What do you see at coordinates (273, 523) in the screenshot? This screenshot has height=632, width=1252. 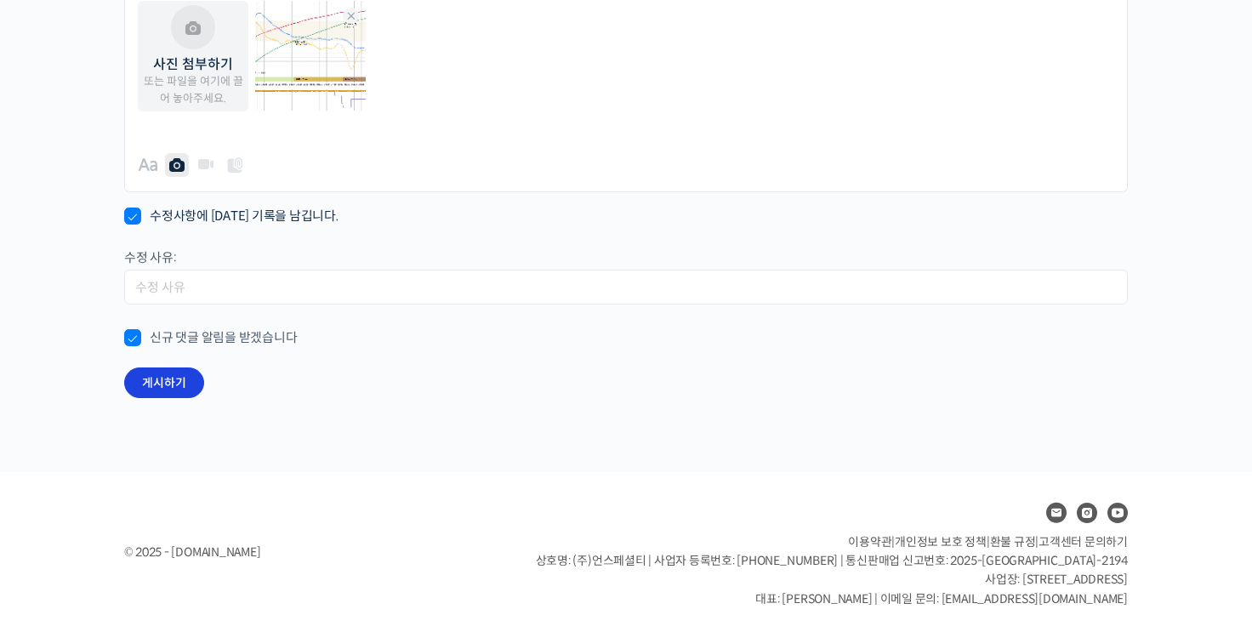 I see `span: 설정` at bounding box center [273, 523].